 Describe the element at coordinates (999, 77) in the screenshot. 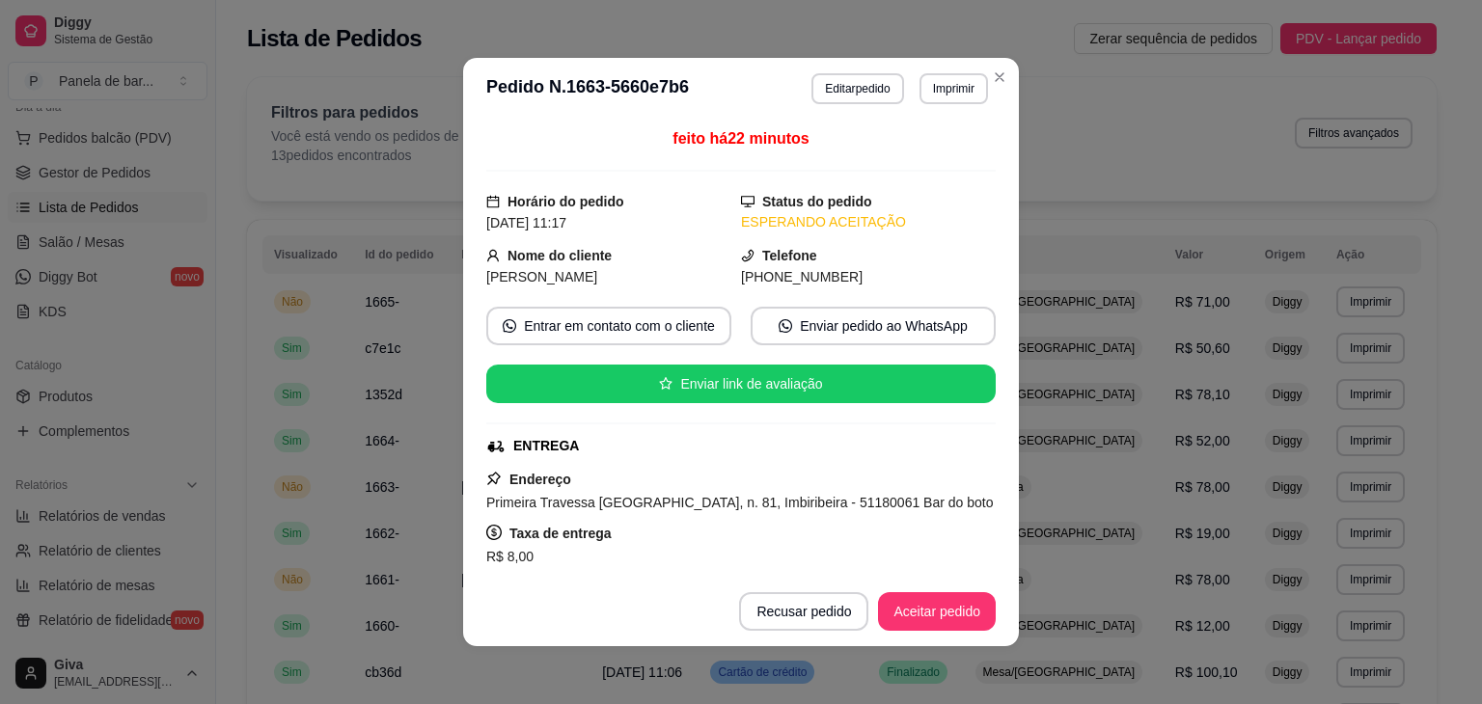

I see `button: Close` at that location.